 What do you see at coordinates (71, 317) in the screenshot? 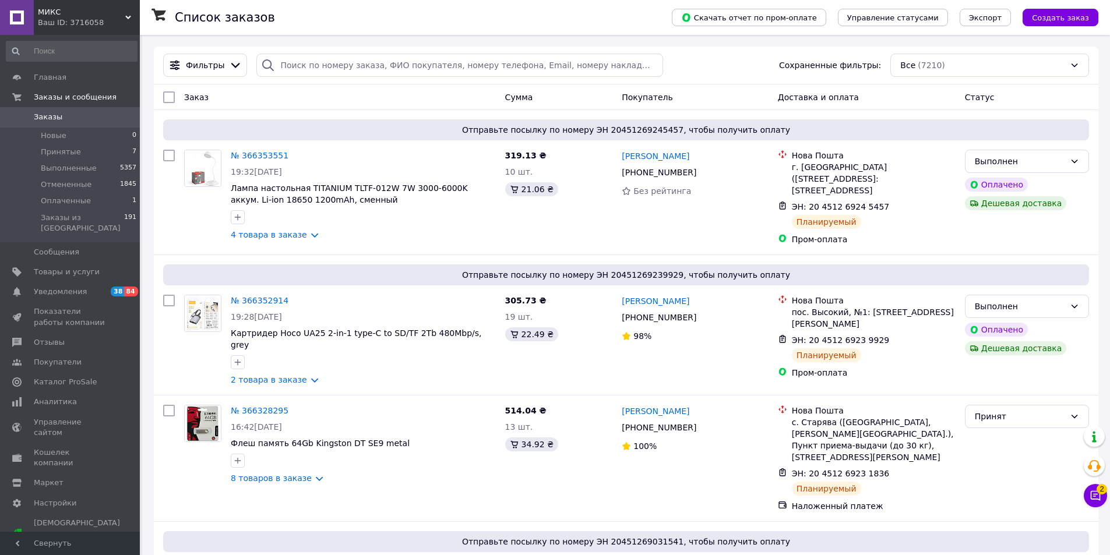
I see `span: Показатели работы компании` at bounding box center [71, 317].